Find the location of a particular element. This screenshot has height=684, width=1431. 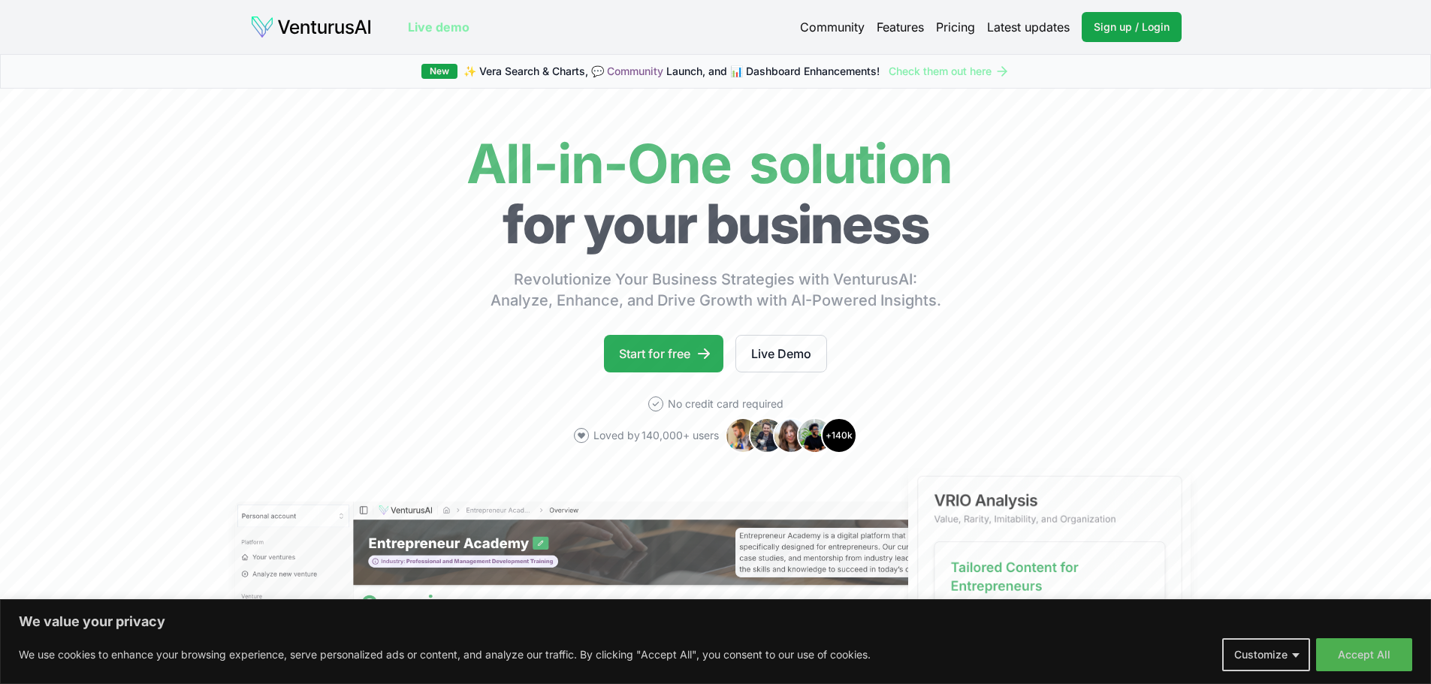

p: We use cookies to enhance your browsing experience, serve personalized ads or content, and analyz... is located at coordinates (445, 655).